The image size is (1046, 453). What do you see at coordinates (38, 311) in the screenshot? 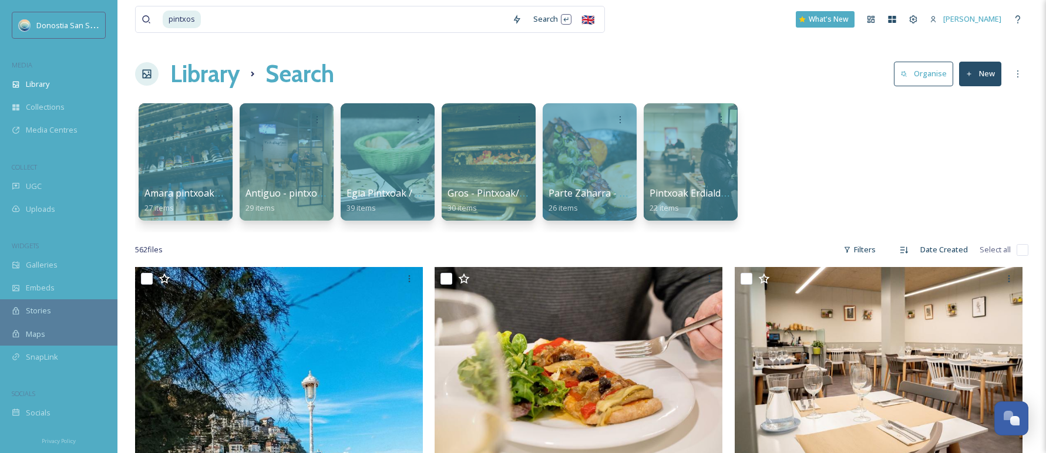
I see `span: Stories` at bounding box center [38, 311].